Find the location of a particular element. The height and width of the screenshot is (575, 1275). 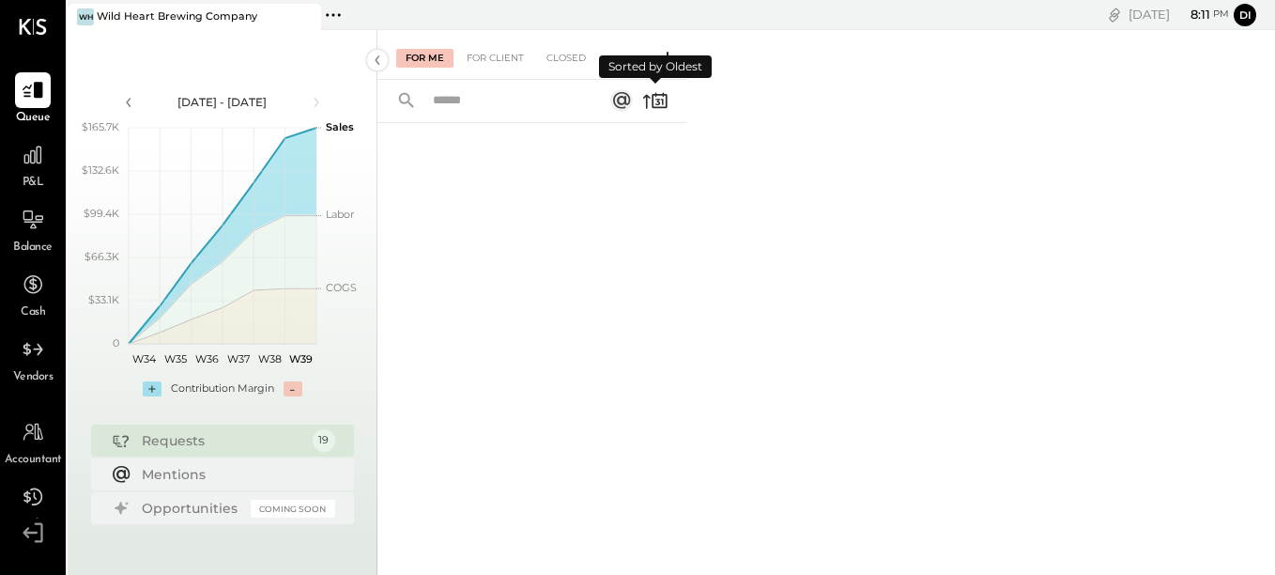

button: Di is located at coordinates (1245, 15).